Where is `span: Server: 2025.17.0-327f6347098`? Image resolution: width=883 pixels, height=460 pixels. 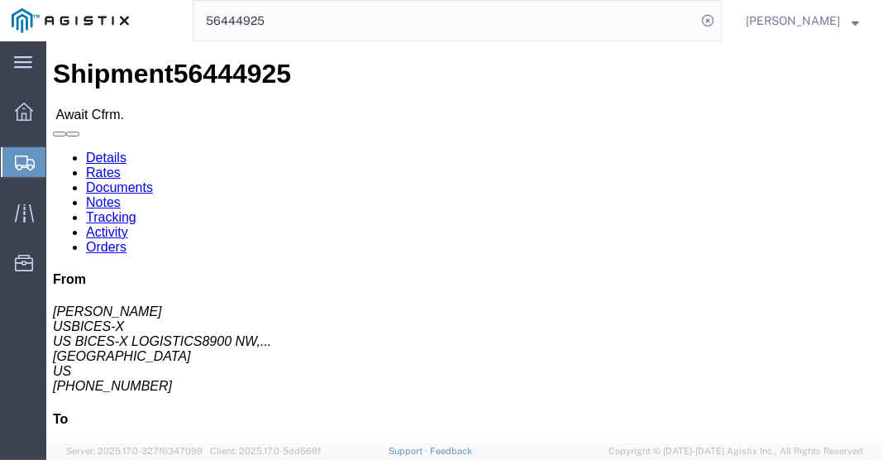
span: Server: 2025.17.0-327f6347098 is located at coordinates (134, 450).